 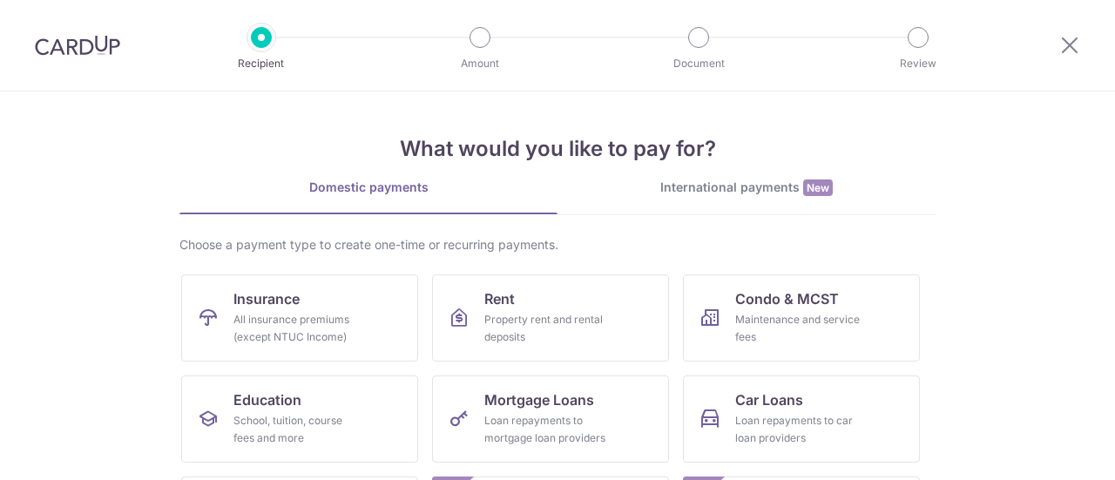 I want to click on span: Condo & MCST, so click(x=786, y=299).